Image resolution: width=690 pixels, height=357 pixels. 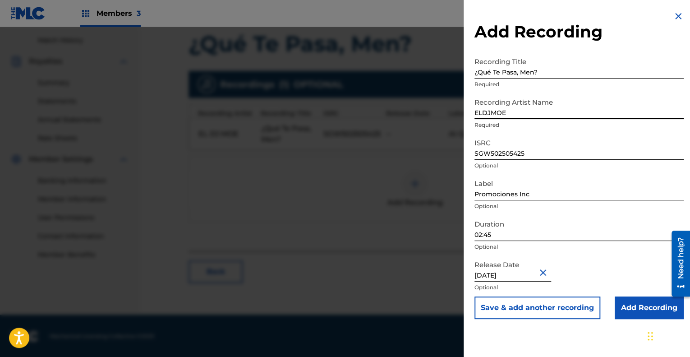 I want to click on img: MLC Logo, so click(x=28, y=13).